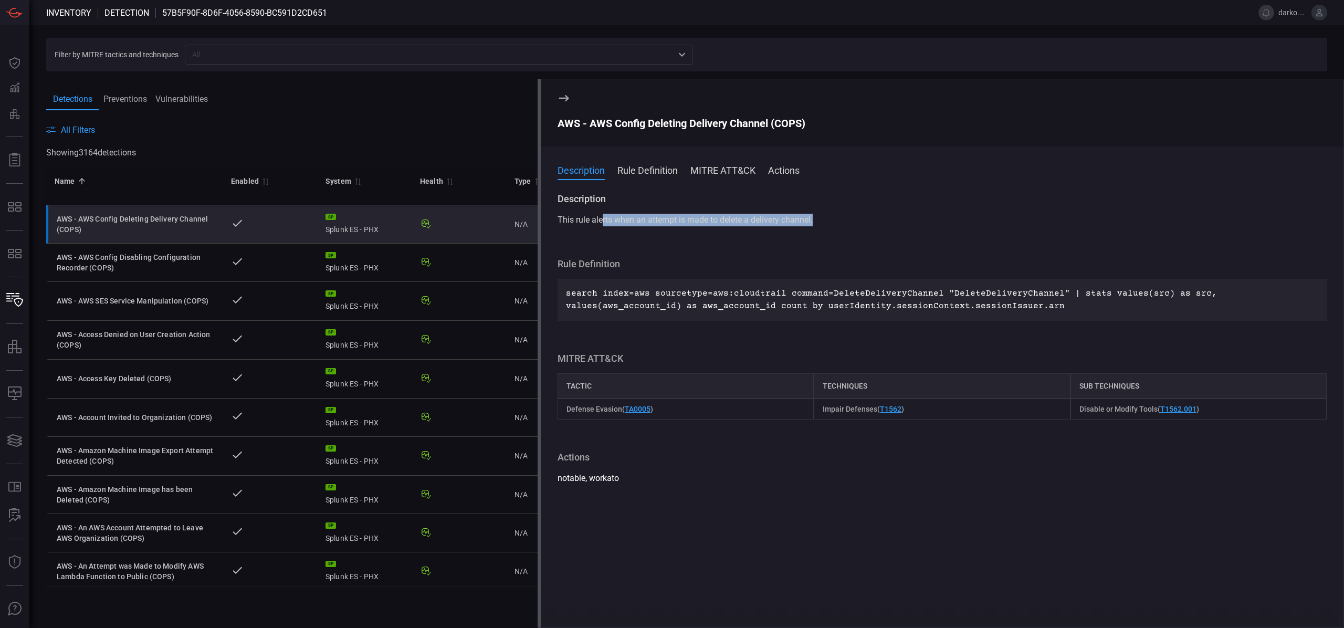  Describe the element at coordinates (15, 609) in the screenshot. I see `button: Ask Us A Question` at that location.